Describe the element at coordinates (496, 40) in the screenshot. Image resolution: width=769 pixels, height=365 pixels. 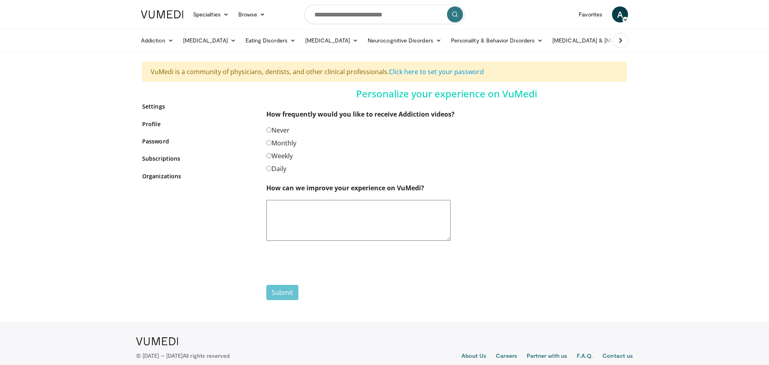
I see `a: Personality & Behavior Disorders` at that location.